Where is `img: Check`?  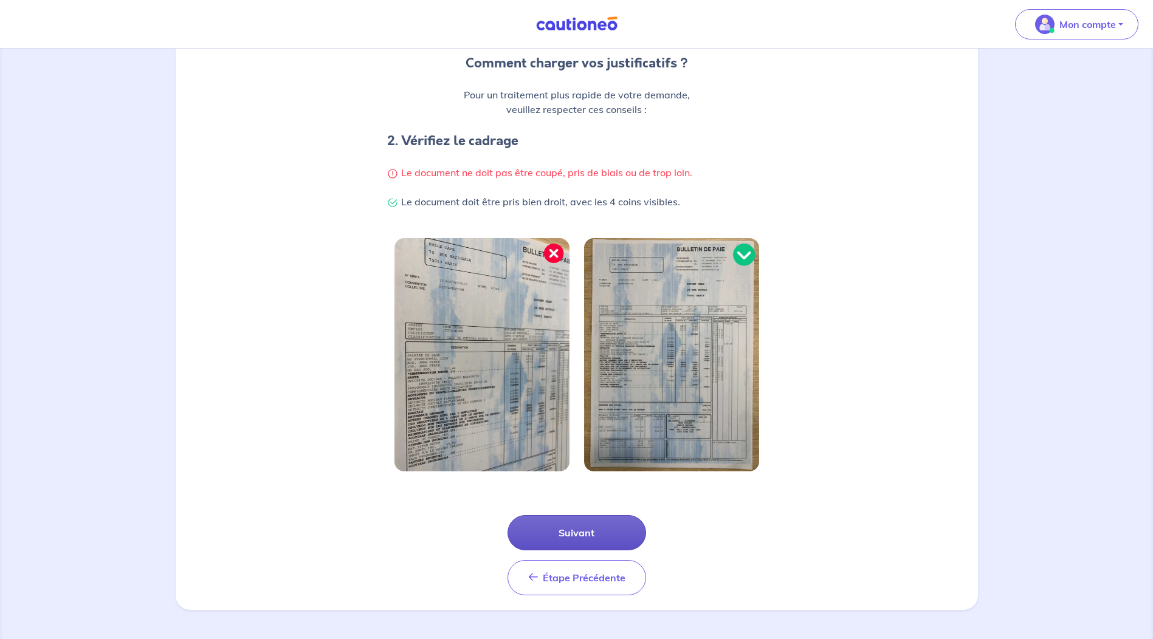 img: Check is located at coordinates (393, 203).